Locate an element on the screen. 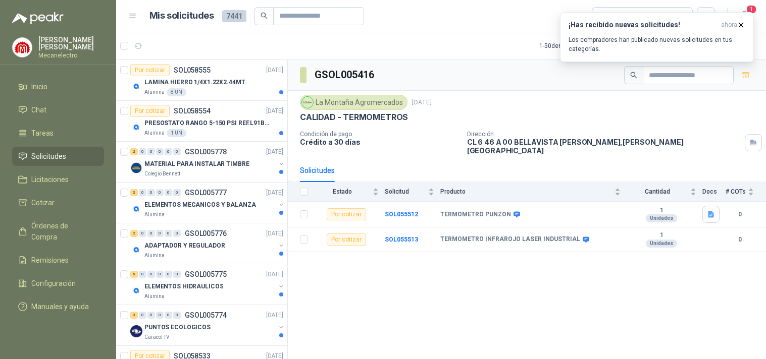 This screenshot has height=359, width=766. span: Órdenes de Compra is located at coordinates (63, 232).